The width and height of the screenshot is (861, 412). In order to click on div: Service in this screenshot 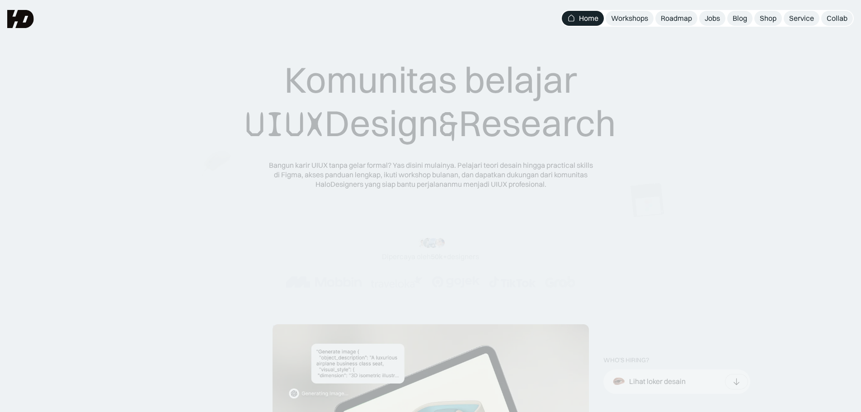, I will do `click(801, 18)`.